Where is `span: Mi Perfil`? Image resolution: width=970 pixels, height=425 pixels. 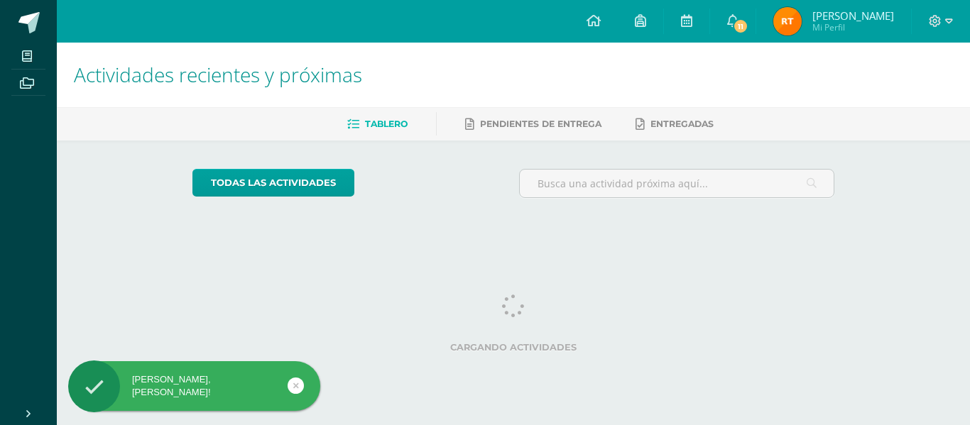
span: Mi Perfil is located at coordinates (853, 27).